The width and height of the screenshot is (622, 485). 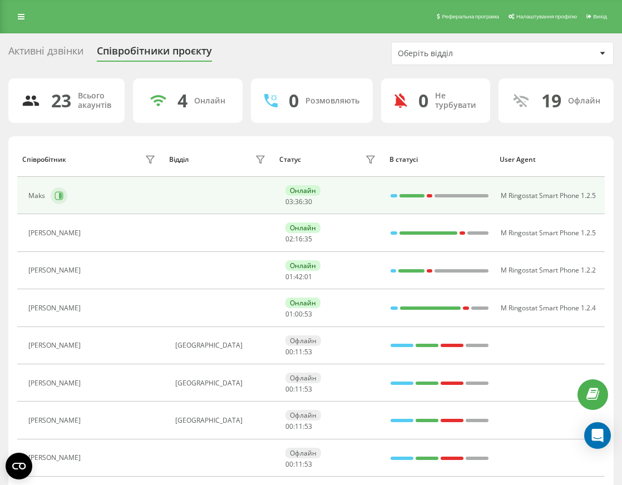 I want to click on button: Open CMP widget, so click(x=19, y=466).